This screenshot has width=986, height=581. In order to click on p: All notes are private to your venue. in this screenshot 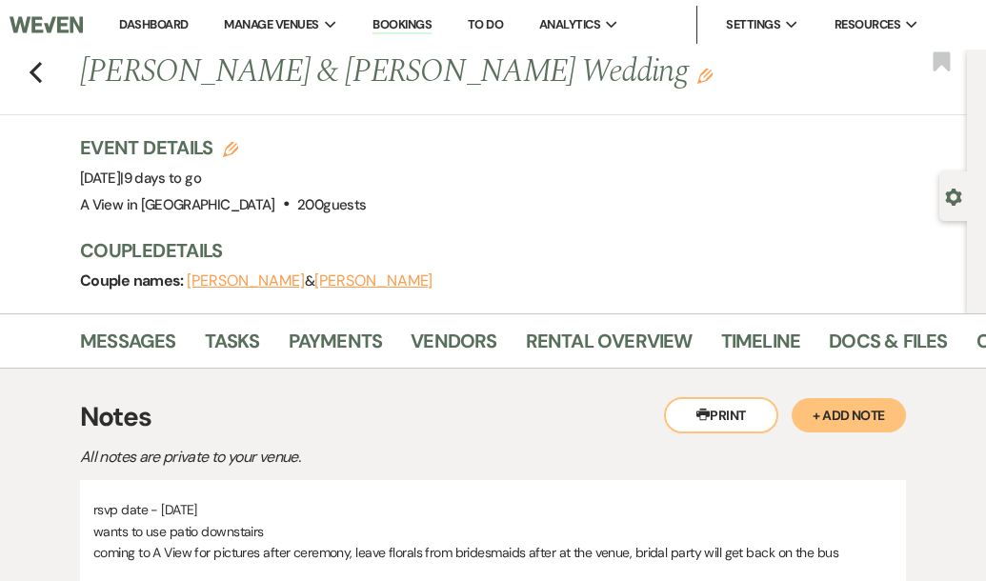, I will do `click(414, 458)`.